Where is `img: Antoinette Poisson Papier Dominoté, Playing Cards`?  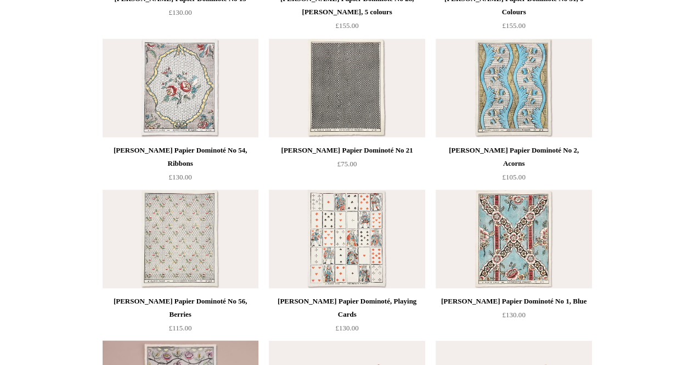 img: Antoinette Poisson Papier Dominoté, Playing Cards is located at coordinates (347, 239).